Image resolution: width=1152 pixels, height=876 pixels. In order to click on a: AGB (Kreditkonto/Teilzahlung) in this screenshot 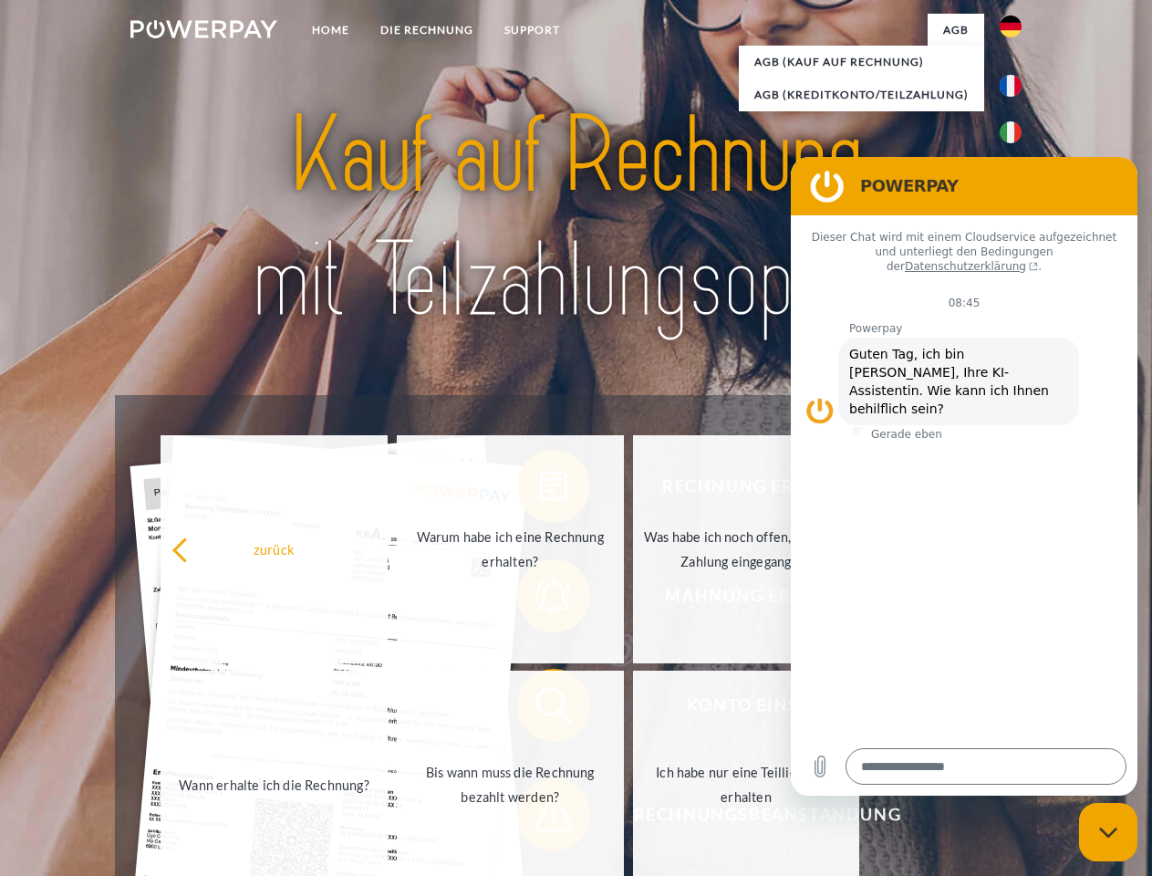, I will do `click(861, 95)`.